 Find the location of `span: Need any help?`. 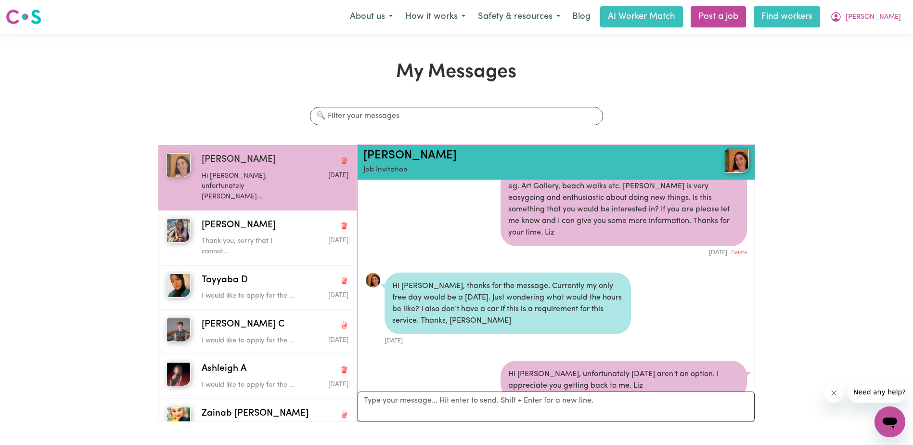

span: Need any help? is located at coordinates (32, 11).